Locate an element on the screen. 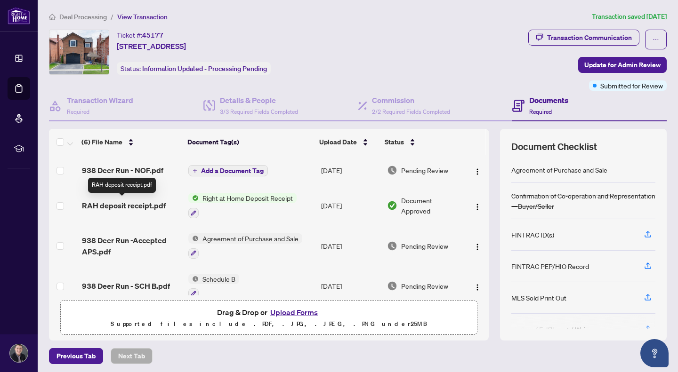 The image size is (678, 372). button: Status IconRight at Home Deposit Receipt is located at coordinates (242, 206).